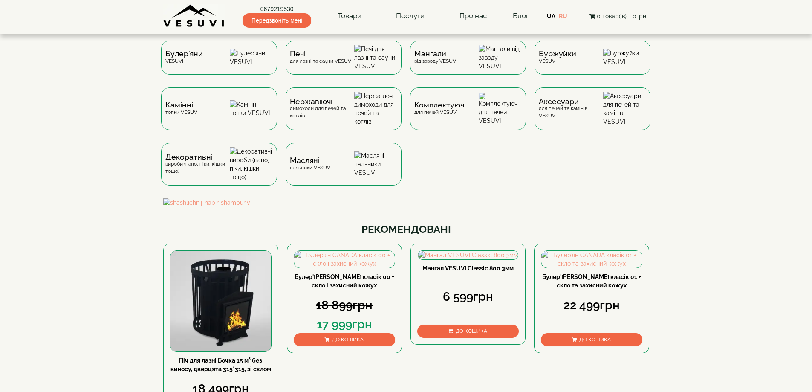  Describe the element at coordinates (436, 54) in the screenshot. I see `span: Мангали` at that location.